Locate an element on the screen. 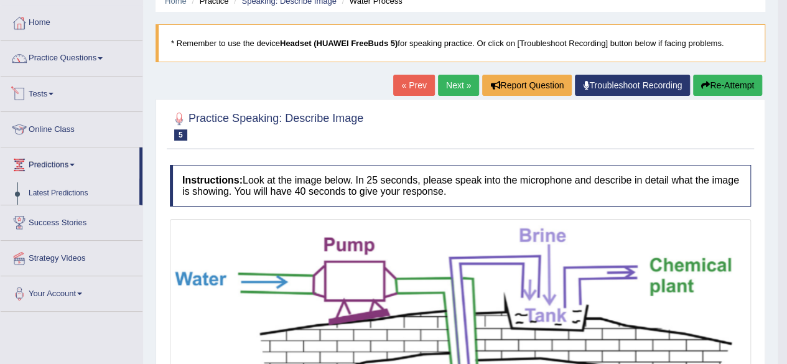 This screenshot has width=787, height=364. button: Report Question is located at coordinates (527, 85).